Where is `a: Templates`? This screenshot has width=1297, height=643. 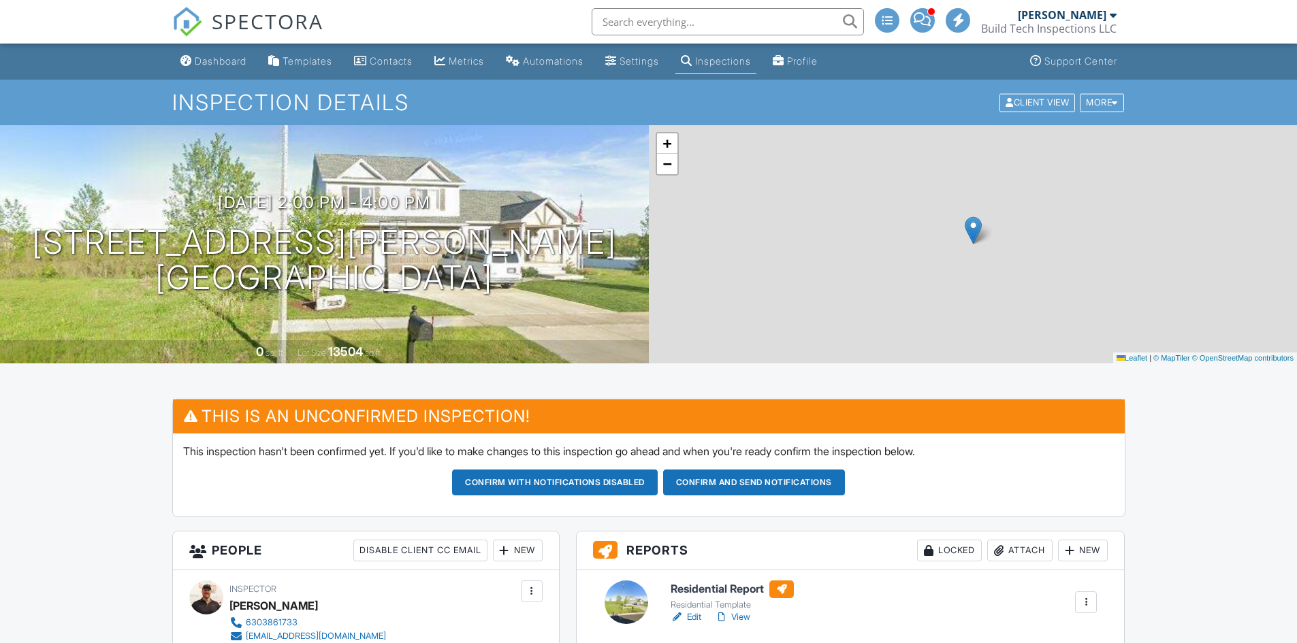
a: Templates is located at coordinates (300, 61).